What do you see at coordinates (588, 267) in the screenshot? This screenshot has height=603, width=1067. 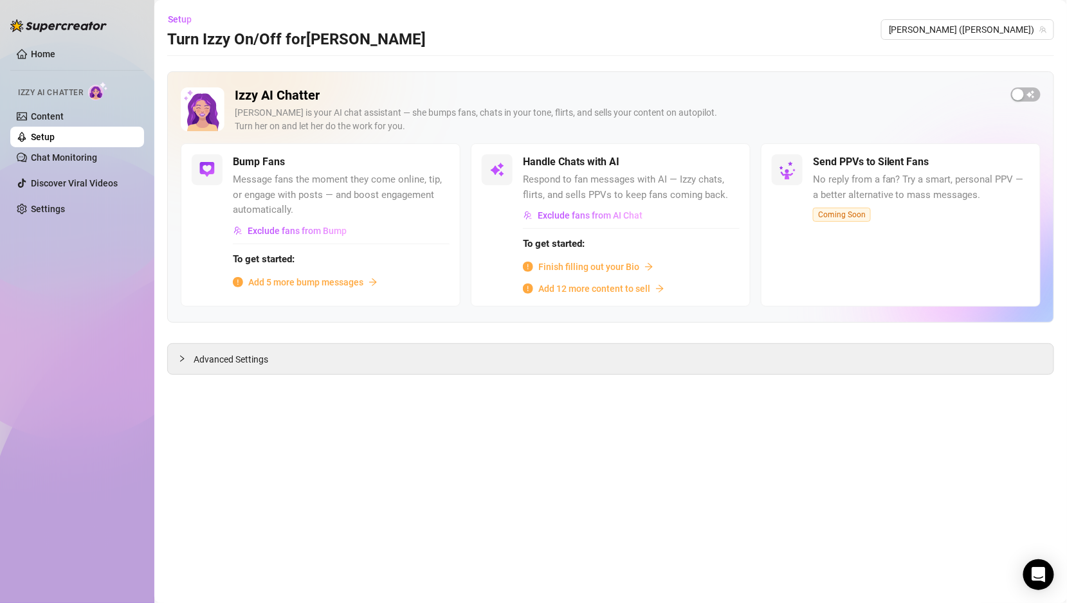 I see `span: Finish filling out your Bio` at bounding box center [588, 267].